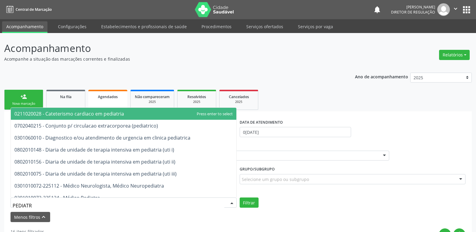 The image size is (476, 232). What do you see at coordinates (455, 55) in the screenshot?
I see `button: Relatórios` at bounding box center [455, 55].